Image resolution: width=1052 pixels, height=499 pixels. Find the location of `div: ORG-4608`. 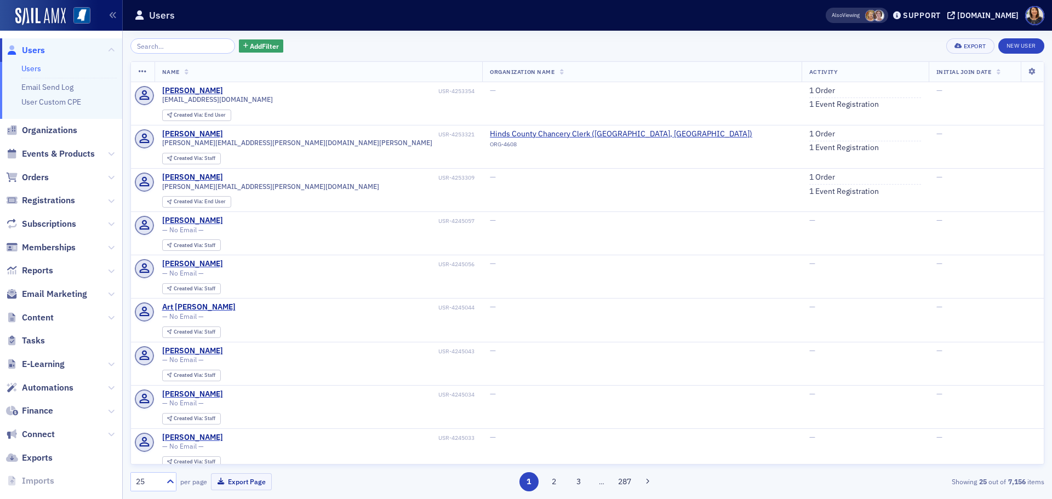

div: ORG-4608 is located at coordinates (621, 146).